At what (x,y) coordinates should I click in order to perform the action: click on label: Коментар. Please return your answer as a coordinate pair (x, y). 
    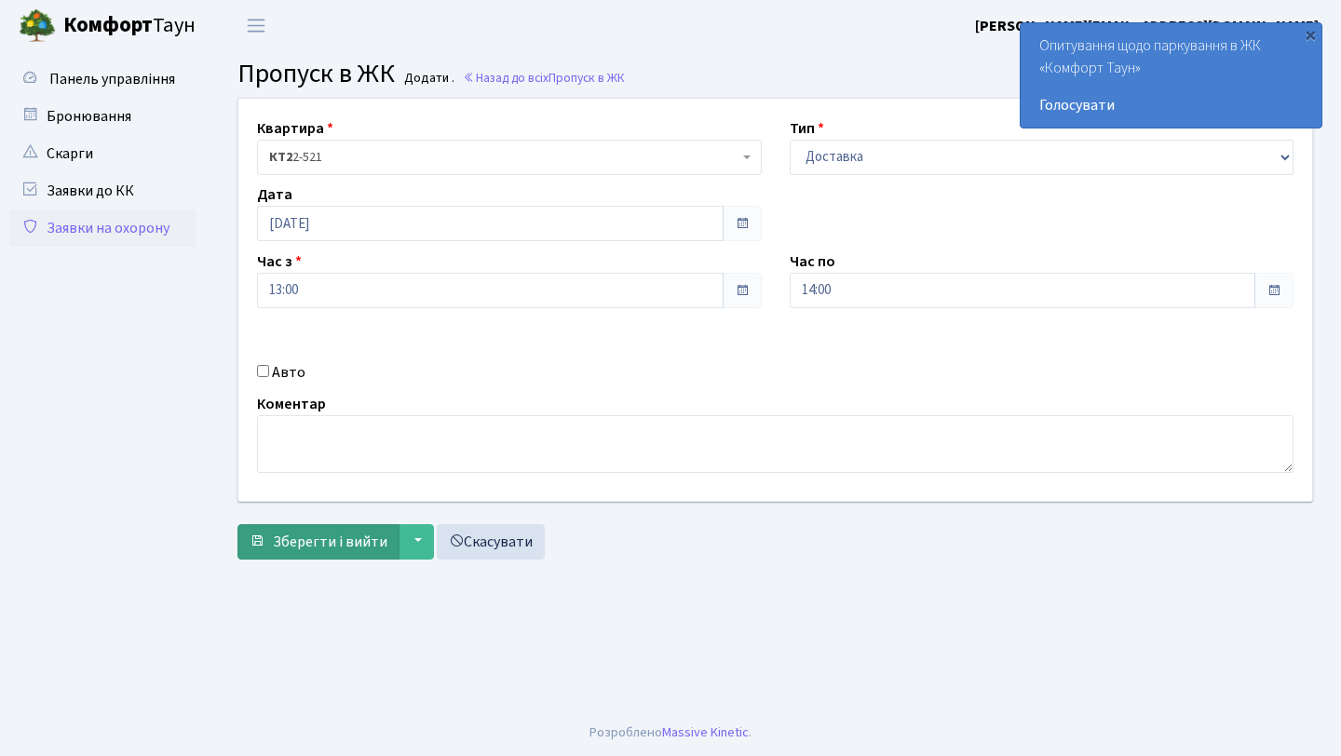
    Looking at the image, I should click on (291, 404).